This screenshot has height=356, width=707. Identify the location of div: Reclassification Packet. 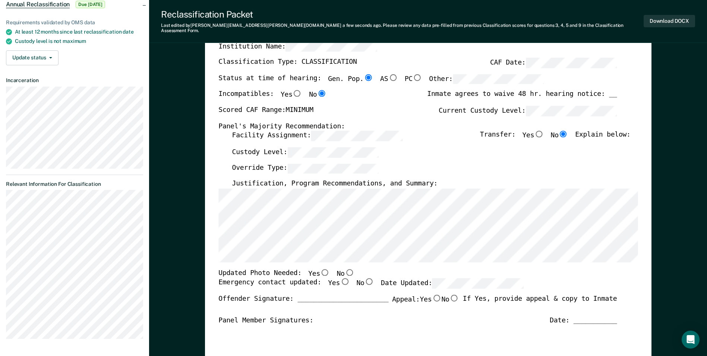
(402, 14).